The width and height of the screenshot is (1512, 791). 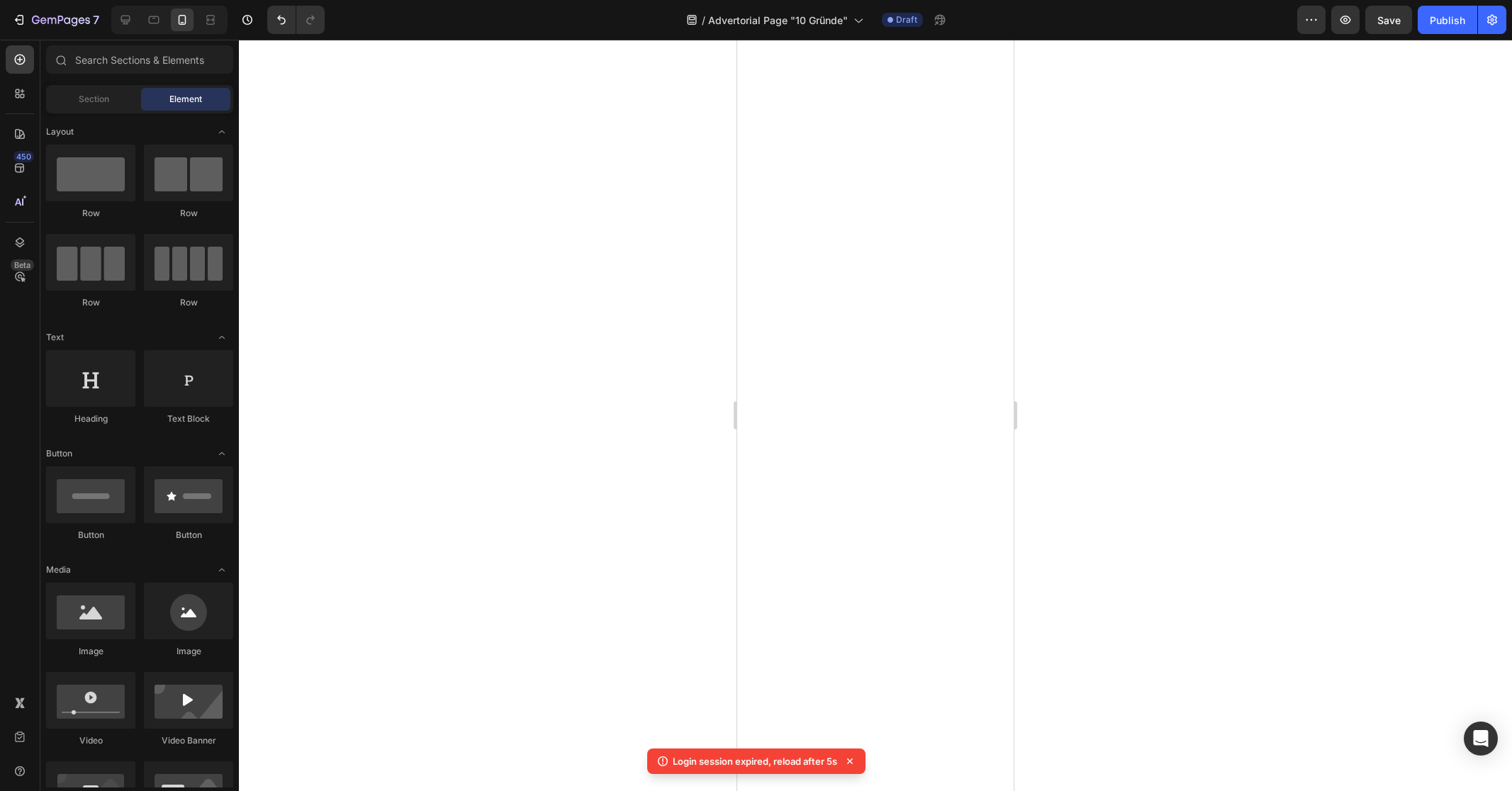 What do you see at coordinates (189, 419) in the screenshot?
I see `div: Text Block` at bounding box center [189, 419].